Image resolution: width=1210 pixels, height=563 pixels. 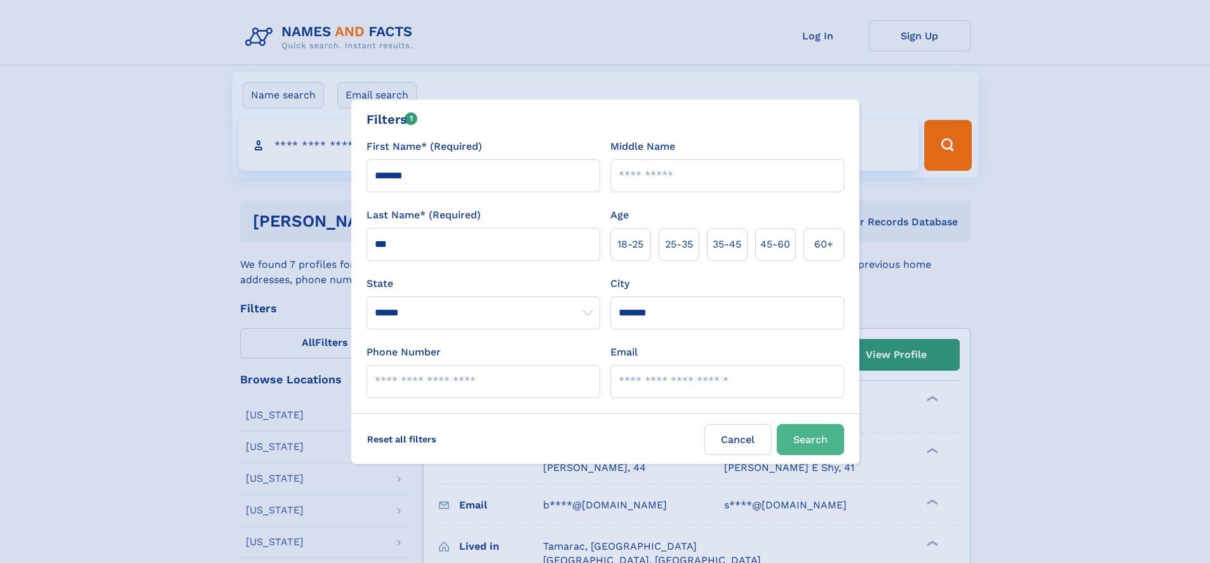 I want to click on button: Search, so click(x=811, y=440).